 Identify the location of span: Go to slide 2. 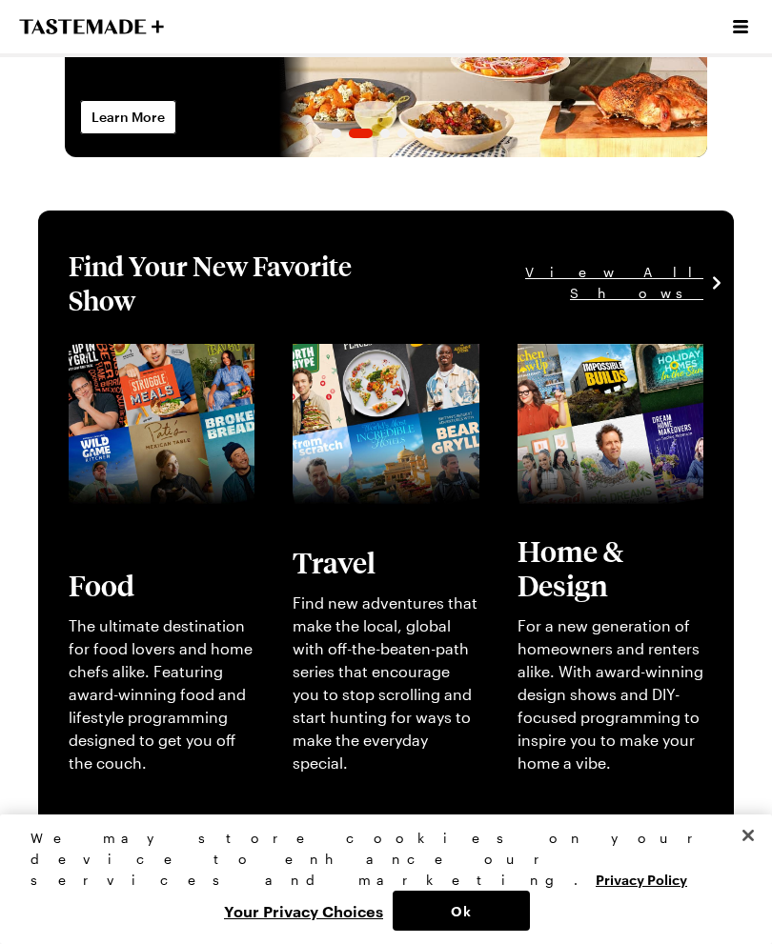
(360, 133).